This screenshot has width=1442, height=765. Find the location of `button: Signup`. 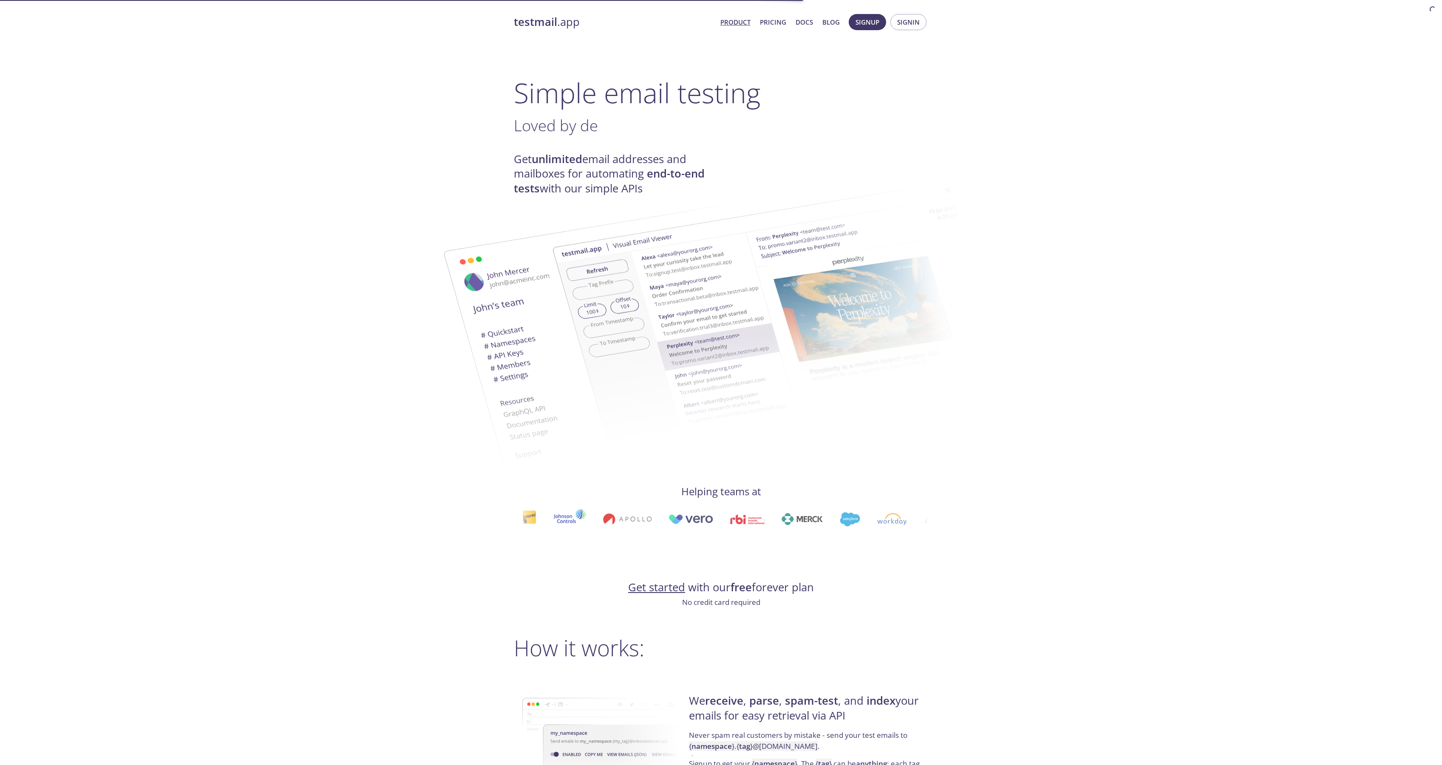

button: Signup is located at coordinates (867, 22).